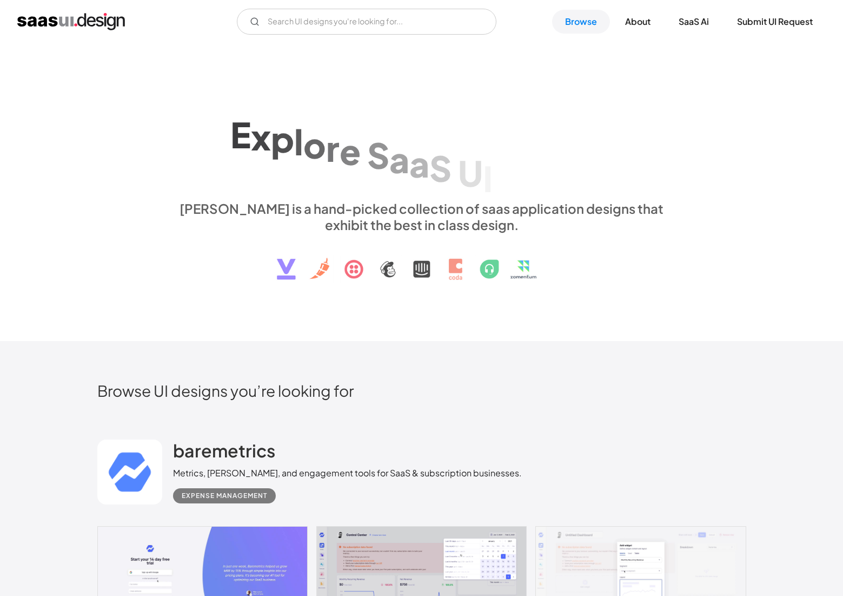 This screenshot has height=596, width=843. Describe the element at coordinates (471, 173) in the screenshot. I see `div: U` at that location.